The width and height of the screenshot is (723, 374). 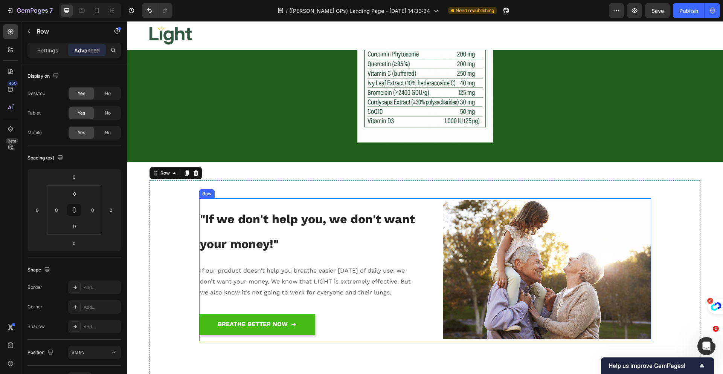 I want to click on div: Tablet, so click(x=34, y=113).